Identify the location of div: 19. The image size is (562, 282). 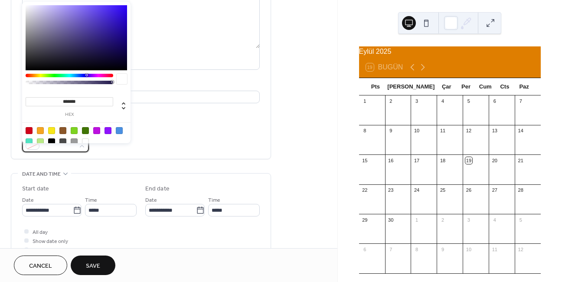
(468, 160).